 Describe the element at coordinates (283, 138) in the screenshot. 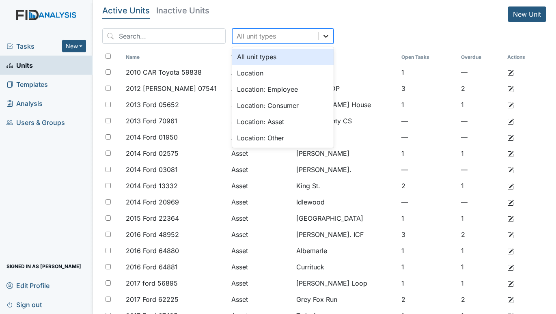

I see `div: Location: Other` at that location.